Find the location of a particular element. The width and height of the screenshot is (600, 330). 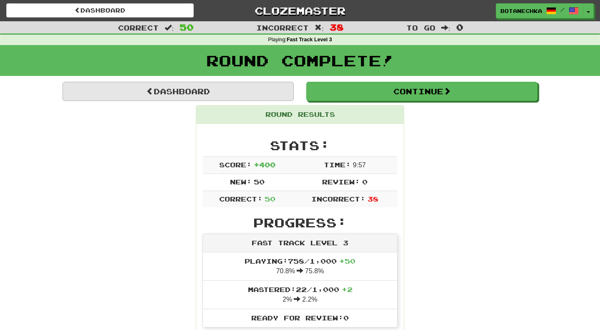

li: 70.8% 75.8% is located at coordinates (300, 266).